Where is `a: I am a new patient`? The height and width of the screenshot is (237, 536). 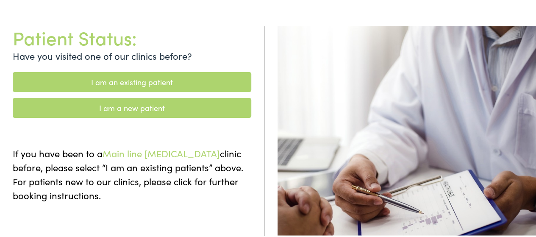
a: I am a new patient is located at coordinates (132, 106).